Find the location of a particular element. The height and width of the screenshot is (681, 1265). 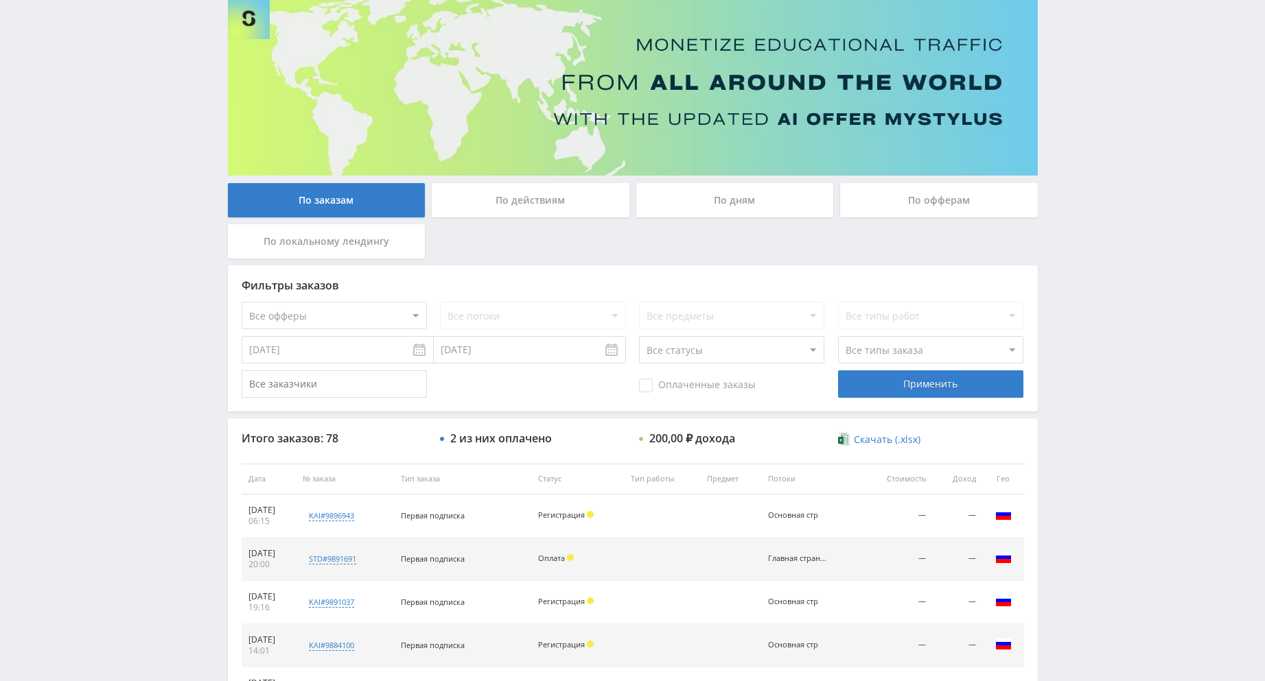

div: По локальному лендингу is located at coordinates (327, 242).